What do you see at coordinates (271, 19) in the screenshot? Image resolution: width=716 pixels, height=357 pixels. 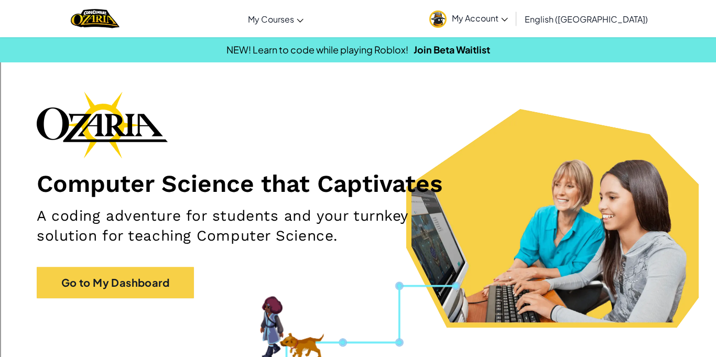 I see `span: My Courses` at bounding box center [271, 19].